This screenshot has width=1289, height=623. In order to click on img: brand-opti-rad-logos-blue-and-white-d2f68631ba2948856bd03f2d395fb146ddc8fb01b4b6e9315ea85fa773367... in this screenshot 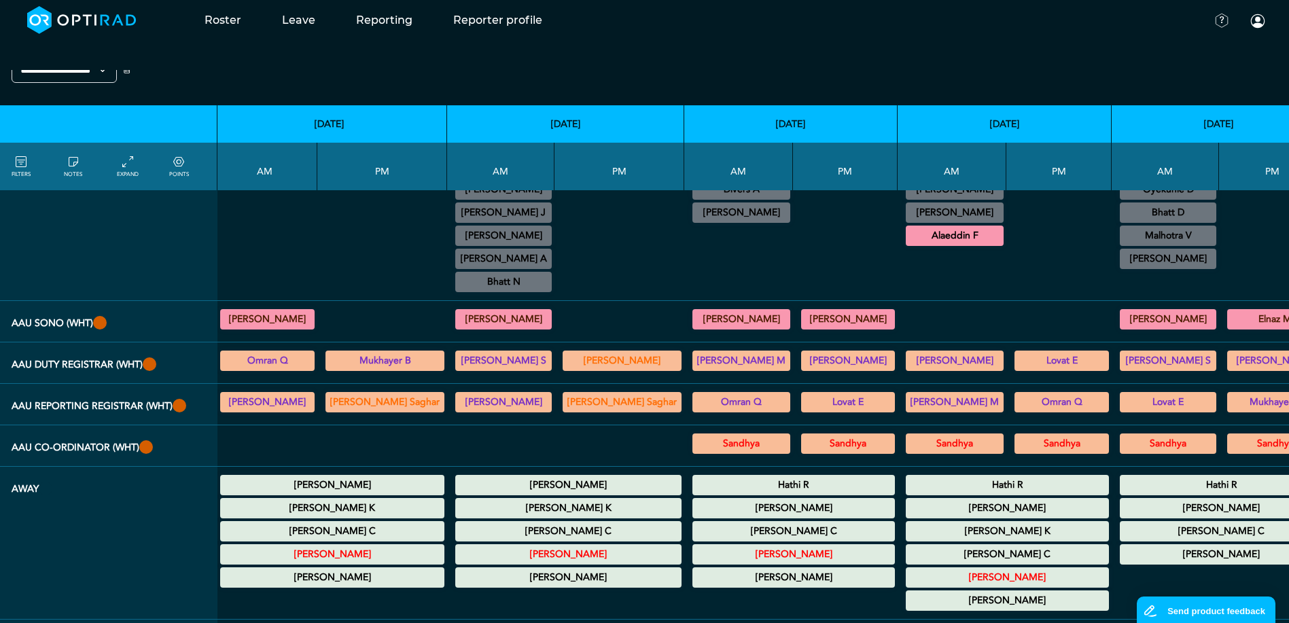, I will do `click(82, 20)`.